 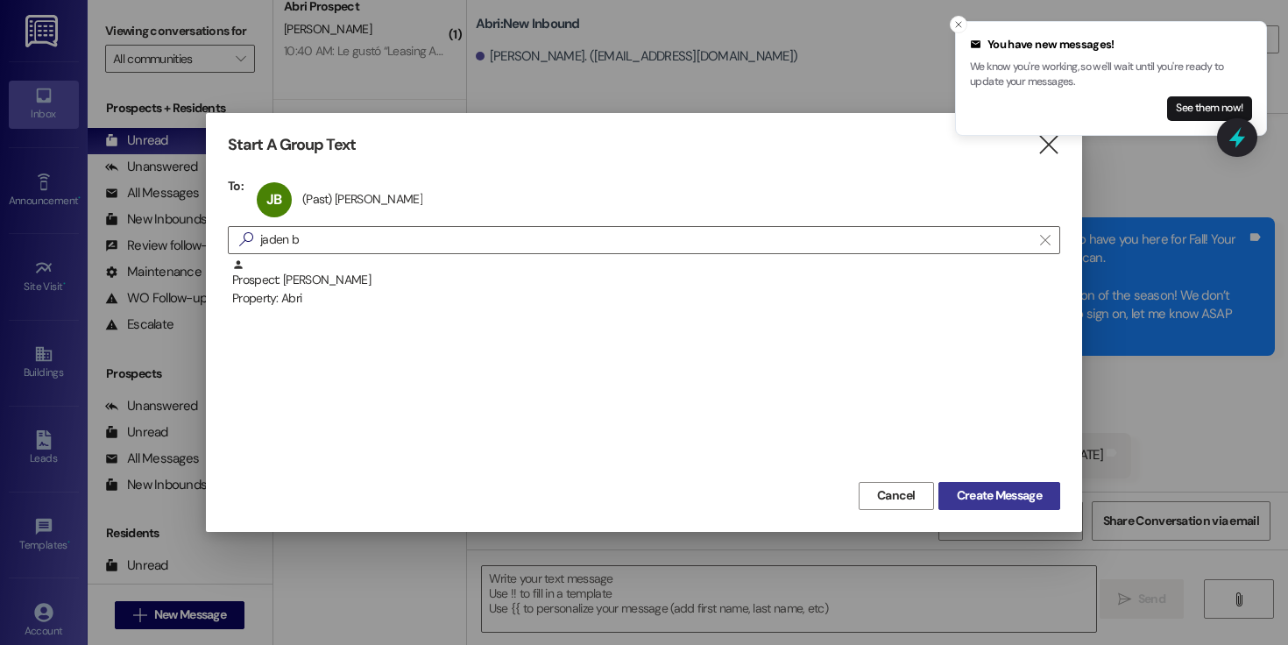 What do you see at coordinates (897, 496) in the screenshot?
I see `button: Cancel` at bounding box center [897, 496].